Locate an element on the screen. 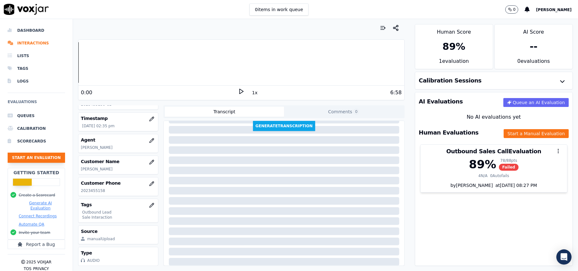  li: Queues is located at coordinates (36, 116).